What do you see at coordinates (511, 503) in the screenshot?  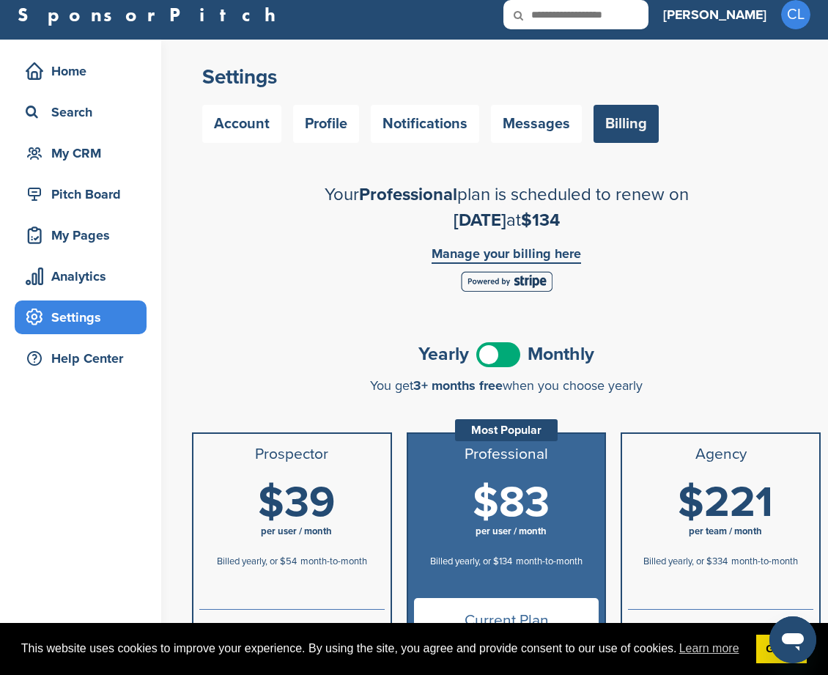 I see `span: $83` at bounding box center [511, 503].